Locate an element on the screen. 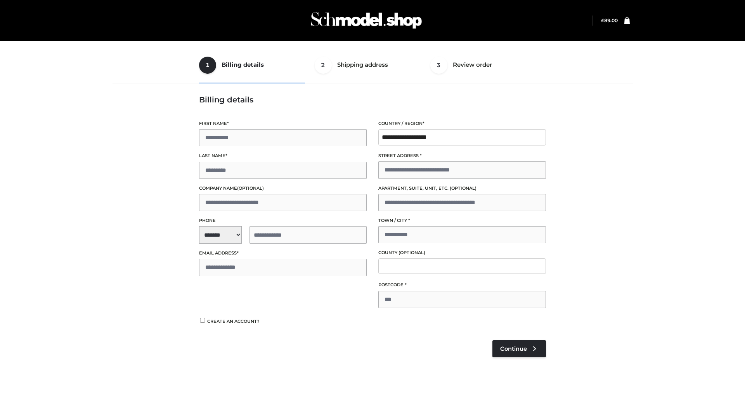 This screenshot has width=745, height=419. label: Town / City is located at coordinates (462, 220).